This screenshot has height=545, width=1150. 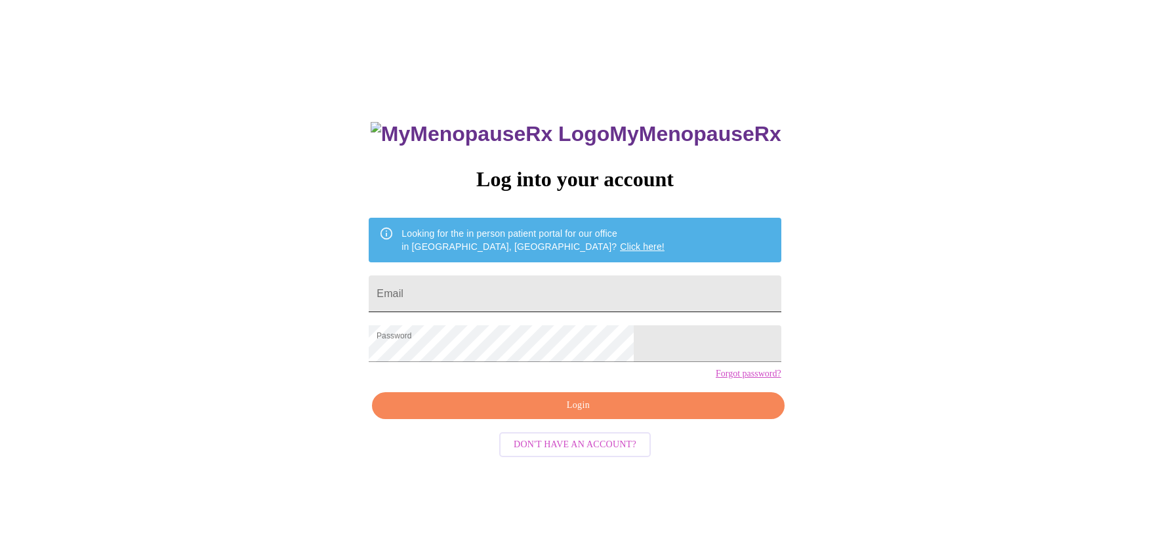 I want to click on a: Forgot password?, so click(x=748, y=374).